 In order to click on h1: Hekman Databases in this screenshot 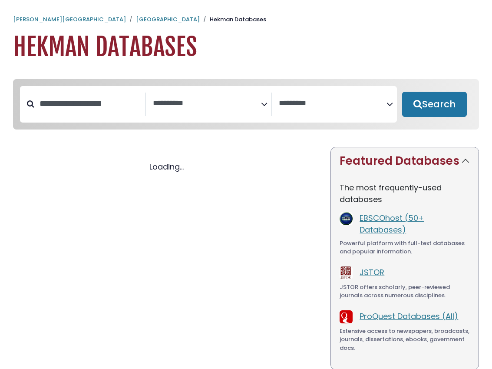, I will do `click(246, 47)`.